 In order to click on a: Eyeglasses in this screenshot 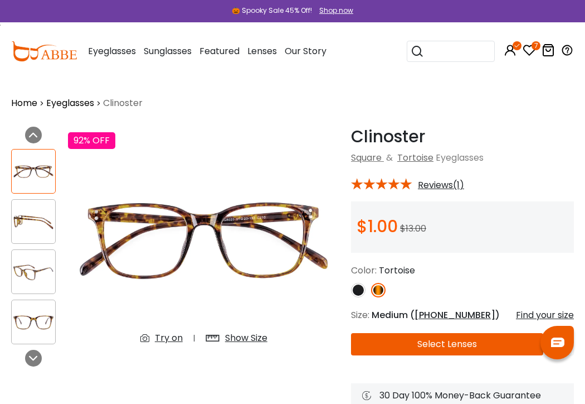, I will do `click(70, 103)`.